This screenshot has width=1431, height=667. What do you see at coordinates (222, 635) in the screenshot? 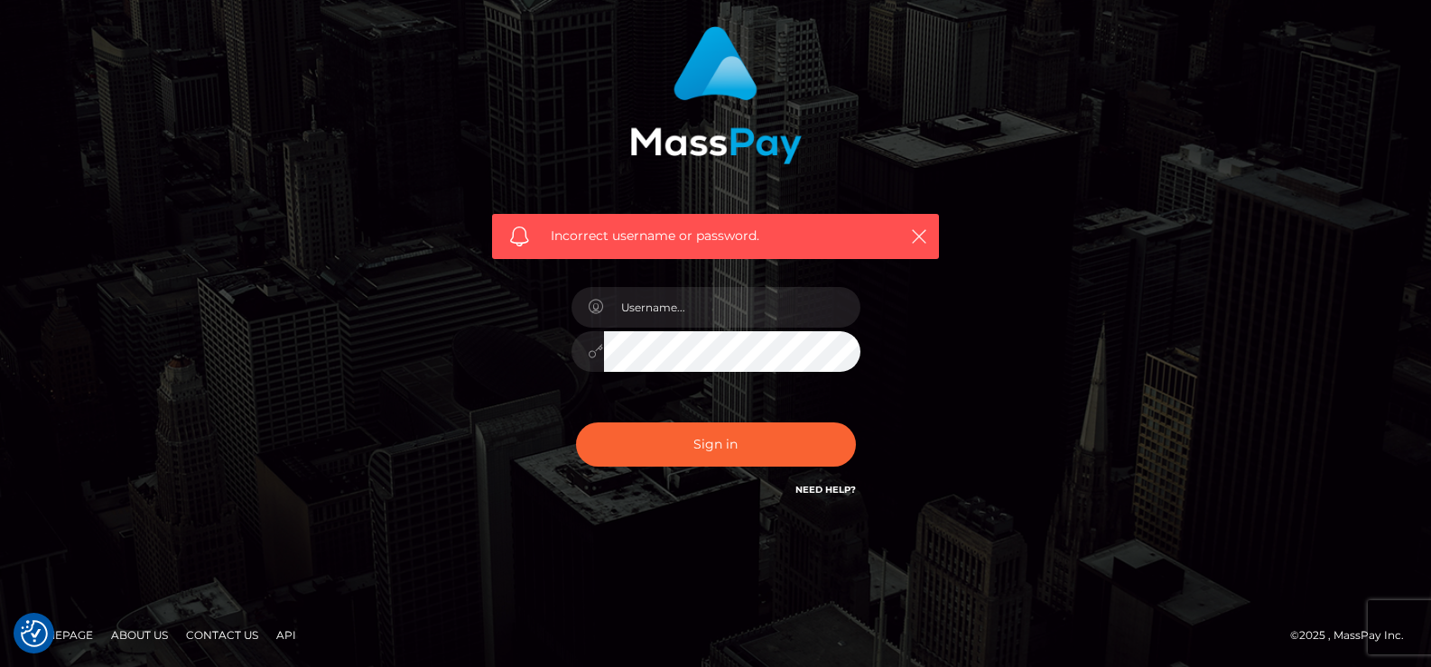
I see `a: Contact Us` at bounding box center [222, 635].